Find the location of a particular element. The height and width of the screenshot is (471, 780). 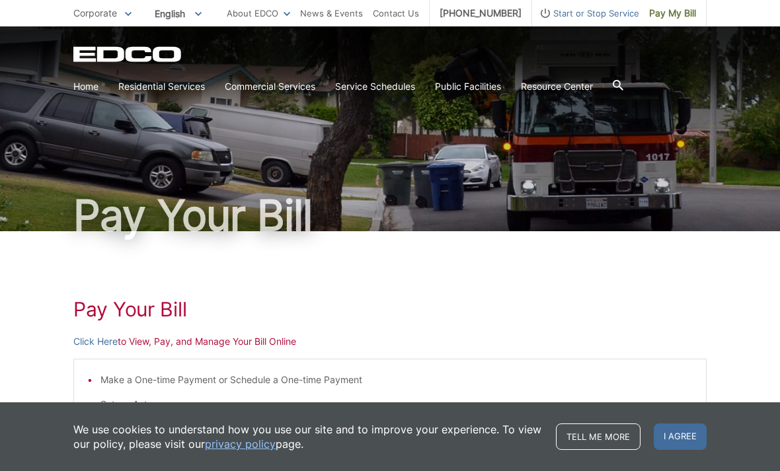

a: Commercial Services is located at coordinates (270, 87).